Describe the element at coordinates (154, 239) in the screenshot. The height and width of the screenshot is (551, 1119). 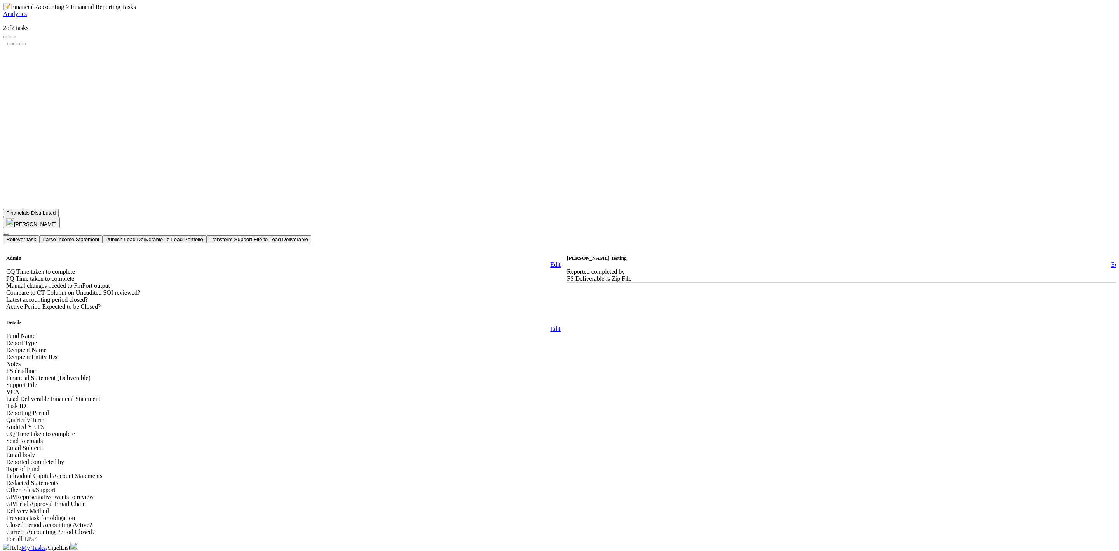
I see `button: Publish Lead Deliverable To Lead Portfolio` at that location.